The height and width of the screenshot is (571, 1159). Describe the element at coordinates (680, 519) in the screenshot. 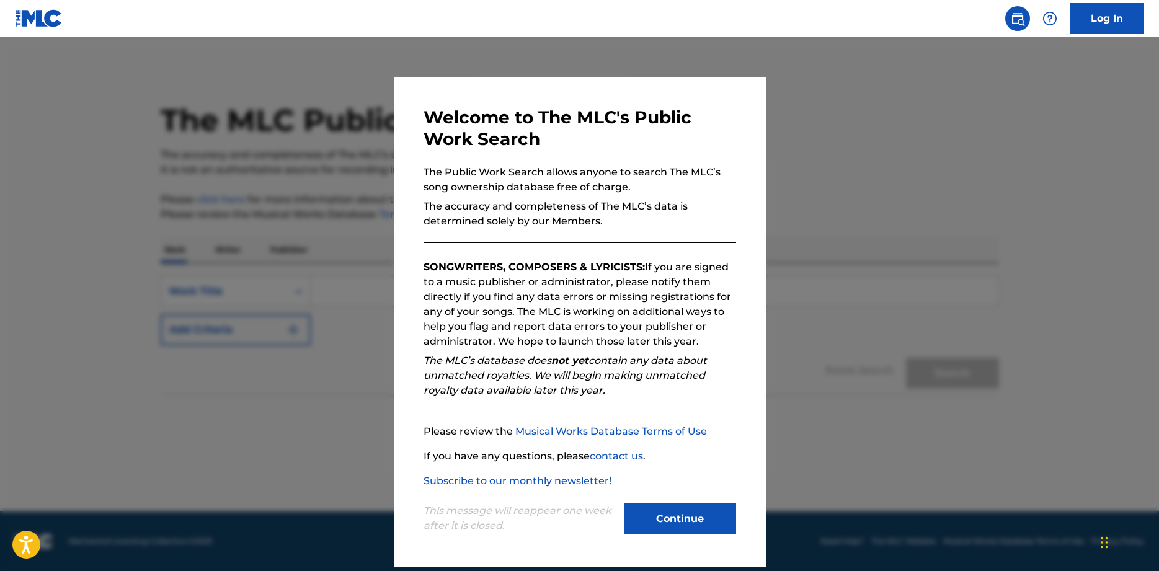

I see `button: Continue` at that location.